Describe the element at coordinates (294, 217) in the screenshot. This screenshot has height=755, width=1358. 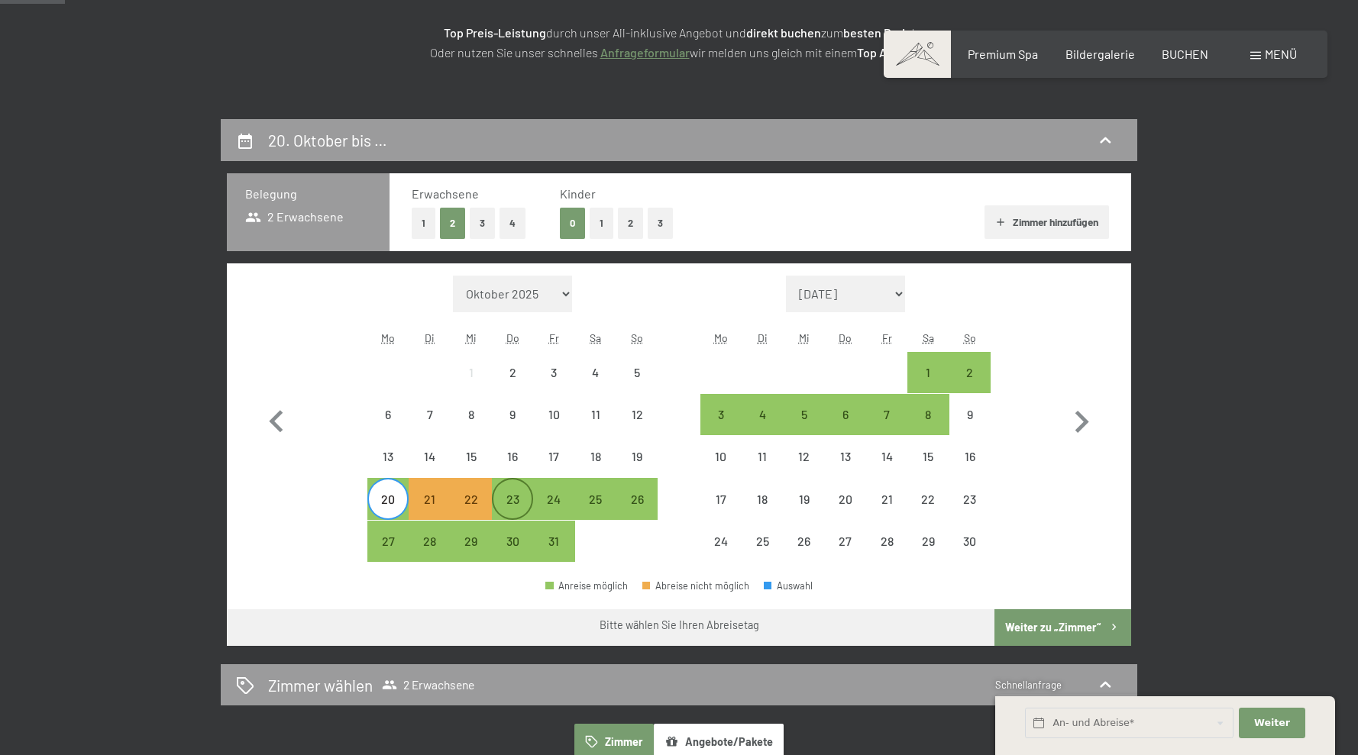
I see `span: 2 Erwachsene` at that location.